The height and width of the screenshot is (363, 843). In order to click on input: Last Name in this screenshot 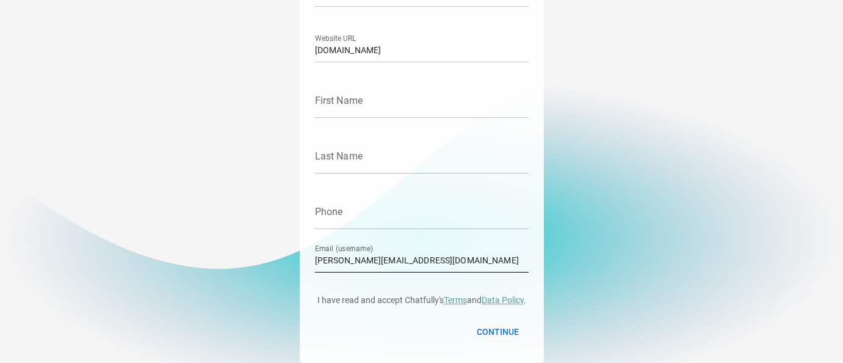, I will do `click(422, 156)`.